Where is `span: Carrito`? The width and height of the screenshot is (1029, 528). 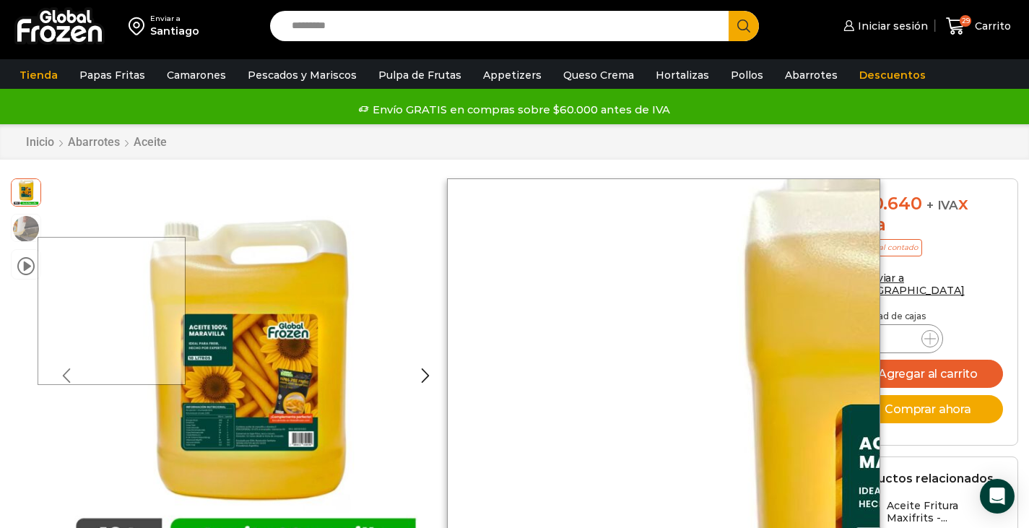
span: Carrito is located at coordinates (991, 26).